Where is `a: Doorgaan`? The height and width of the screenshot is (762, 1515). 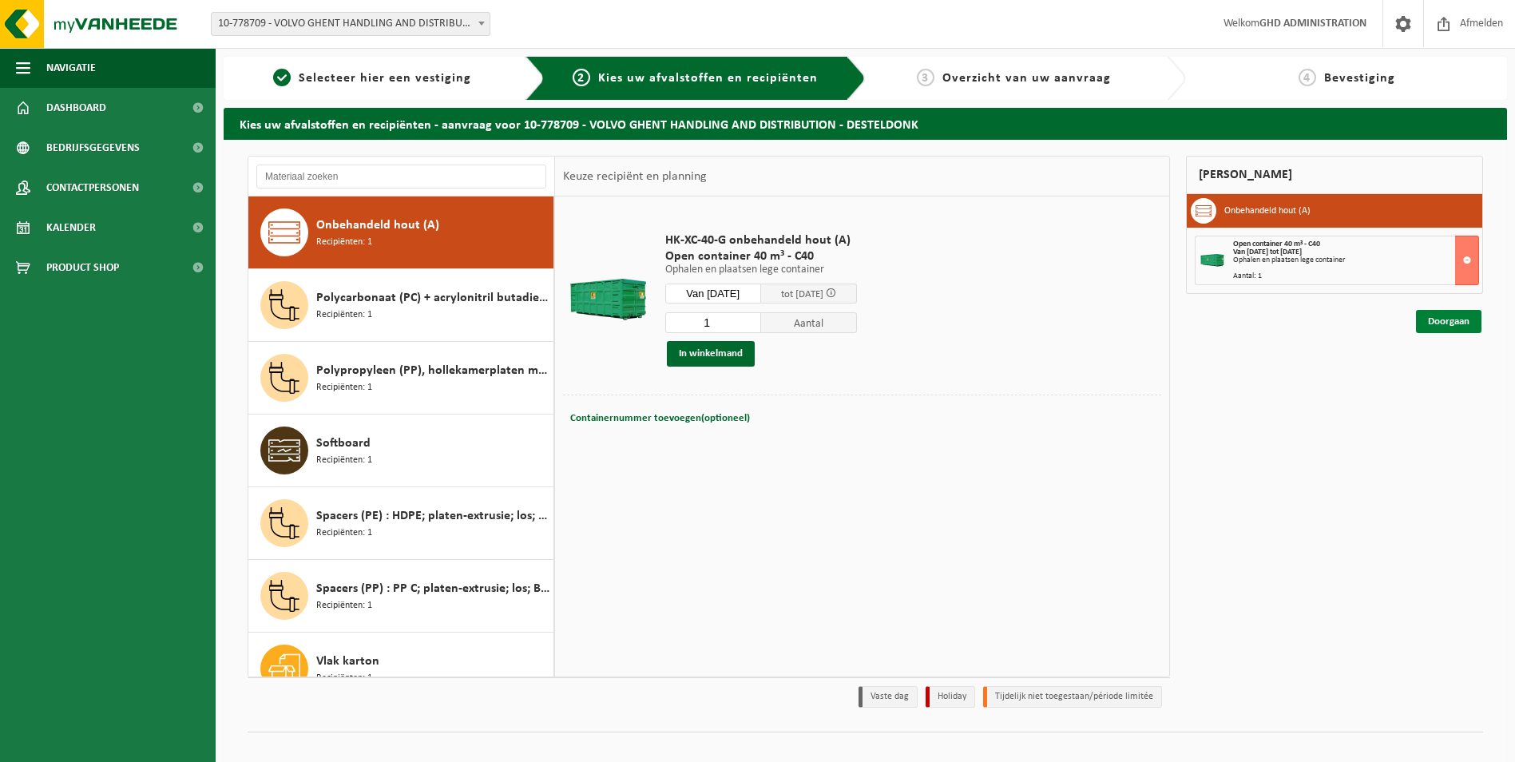 a: Doorgaan is located at coordinates (1448, 321).